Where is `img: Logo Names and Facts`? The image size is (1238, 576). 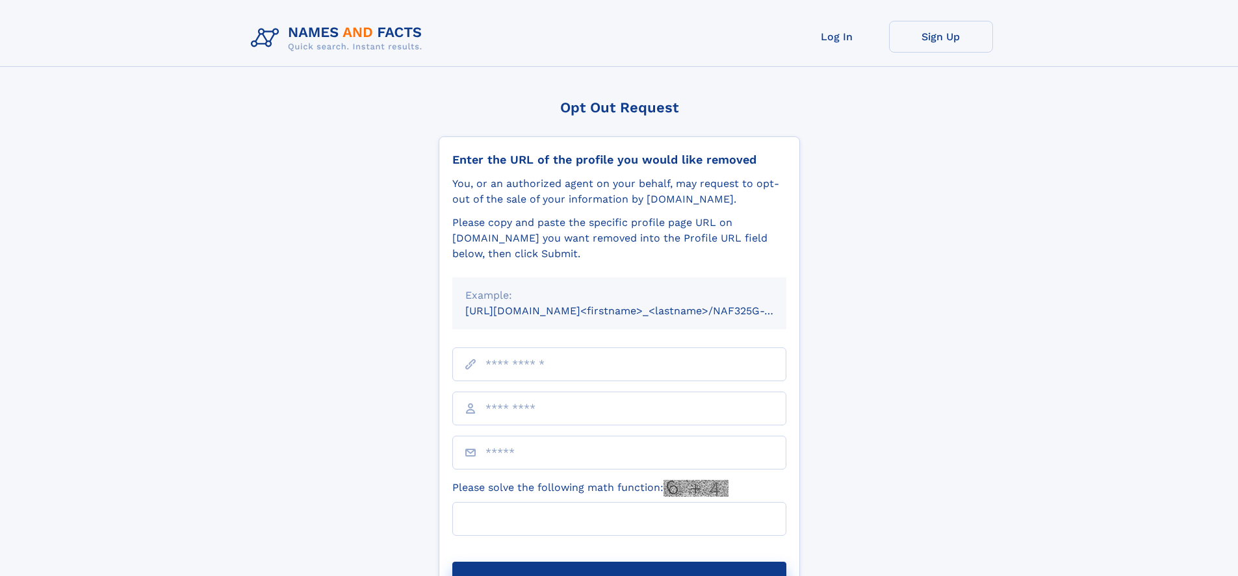 img: Logo Names and Facts is located at coordinates (339, 38).